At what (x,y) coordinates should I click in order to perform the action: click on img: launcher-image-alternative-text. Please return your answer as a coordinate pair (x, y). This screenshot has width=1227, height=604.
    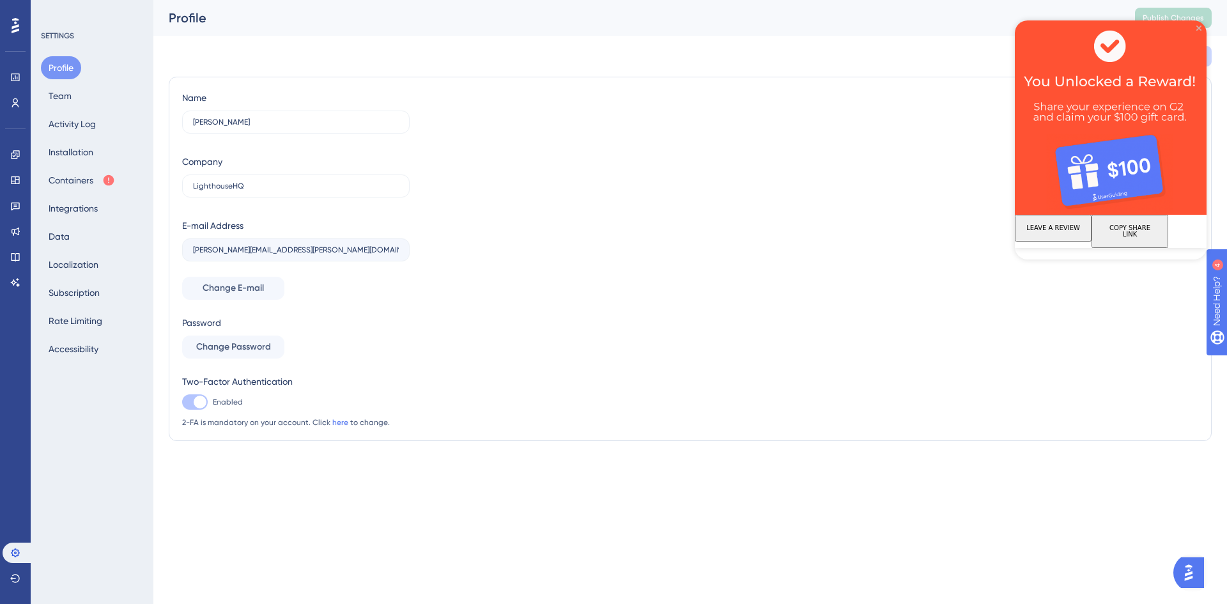
    Looking at the image, I should click on (15, 19).